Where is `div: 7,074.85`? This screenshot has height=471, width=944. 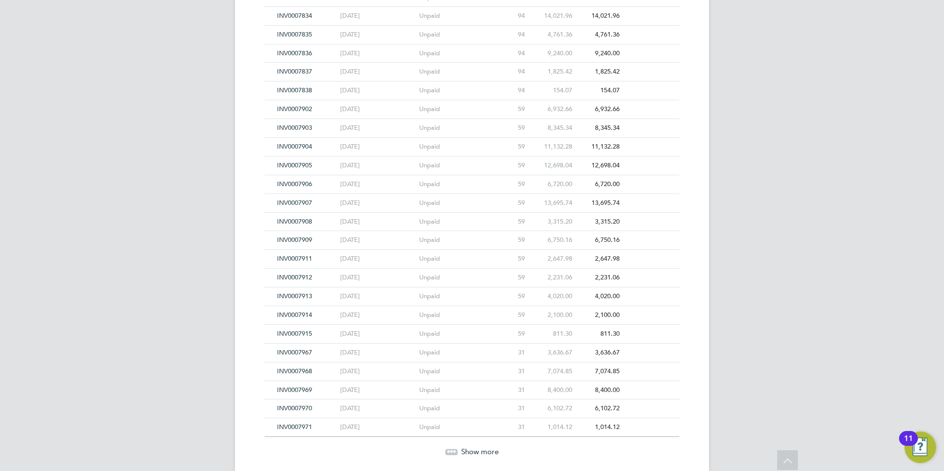
div: 7,074.85 is located at coordinates (551, 371).